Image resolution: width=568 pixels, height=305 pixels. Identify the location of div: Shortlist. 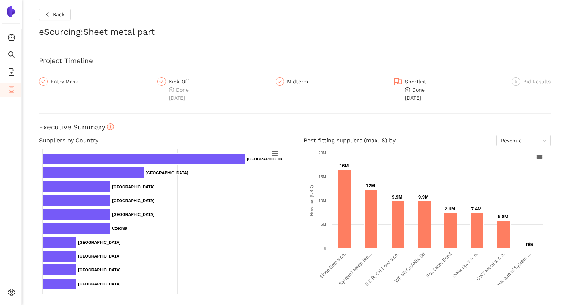
(418, 81).